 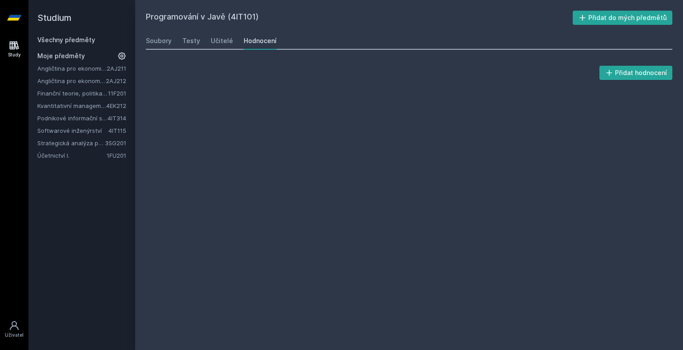 I want to click on a: Podnikové informační systémy, so click(x=72, y=118).